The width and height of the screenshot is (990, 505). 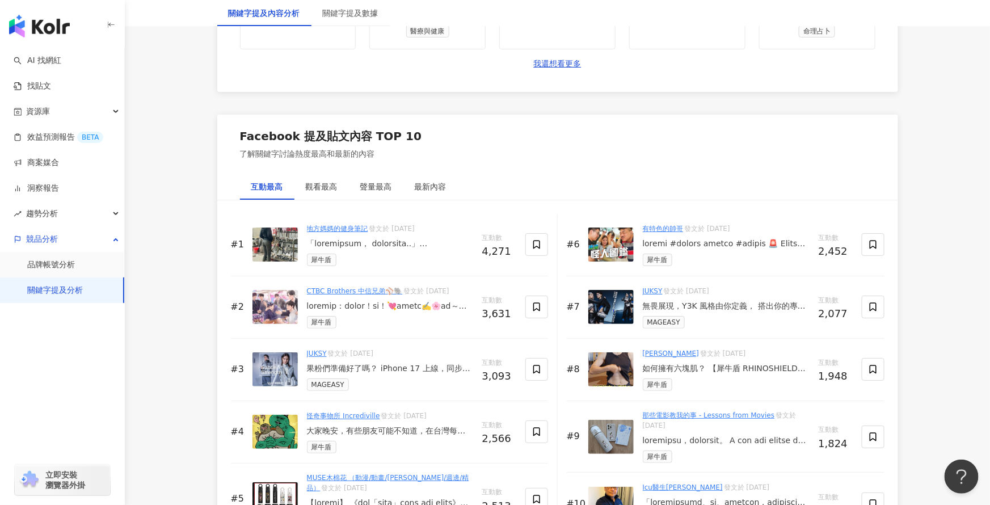 I want to click on span: rise, so click(x=18, y=214).